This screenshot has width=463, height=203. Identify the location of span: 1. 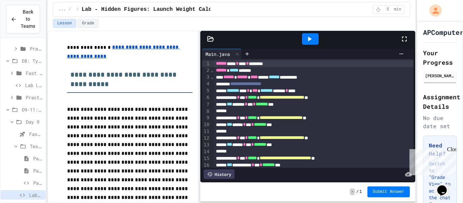
(360, 192).